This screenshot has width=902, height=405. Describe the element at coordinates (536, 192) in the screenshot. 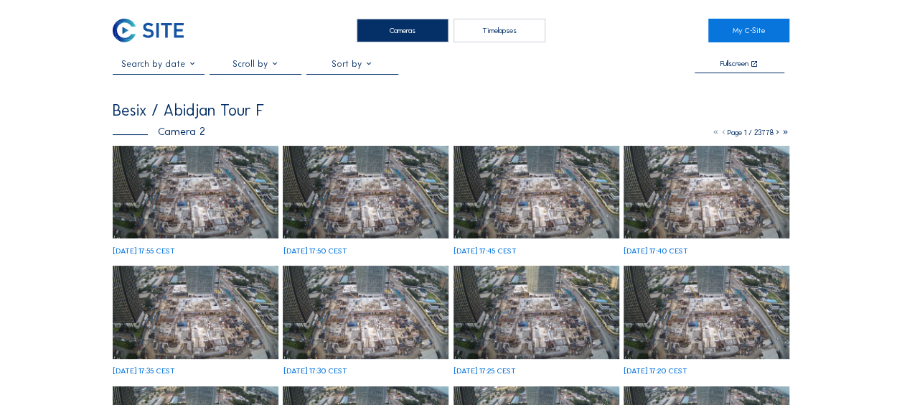

I see `img: image_53804792` at that location.